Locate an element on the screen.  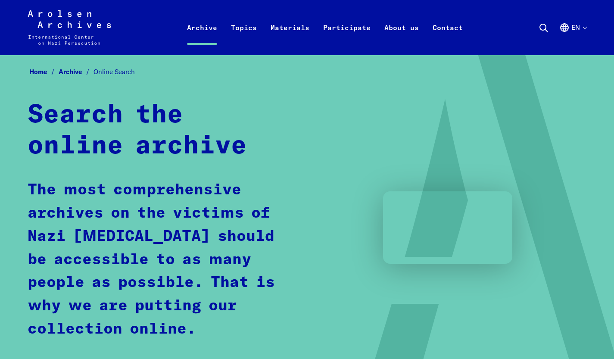
a: Participate is located at coordinates (347, 38).